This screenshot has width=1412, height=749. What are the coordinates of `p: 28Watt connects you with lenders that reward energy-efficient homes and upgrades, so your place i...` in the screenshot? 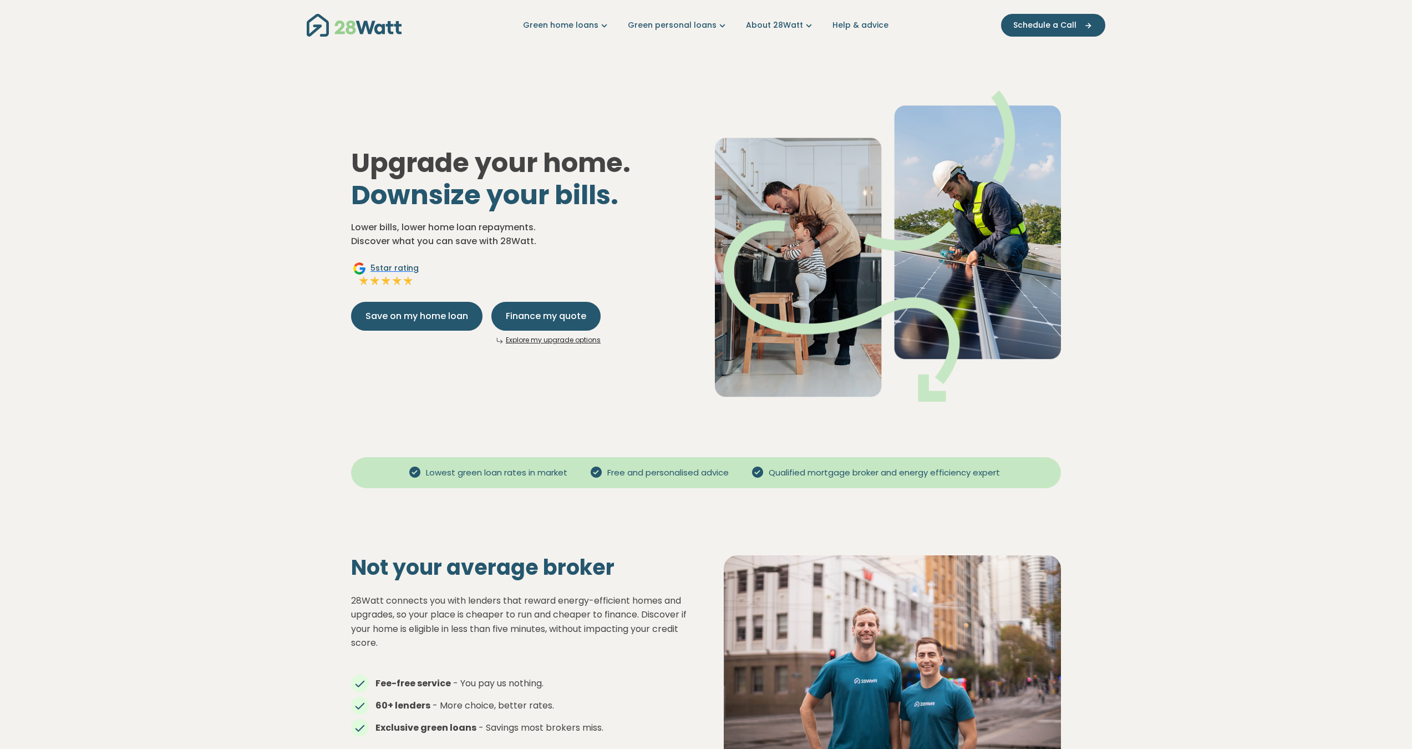 It's located at (520, 622).